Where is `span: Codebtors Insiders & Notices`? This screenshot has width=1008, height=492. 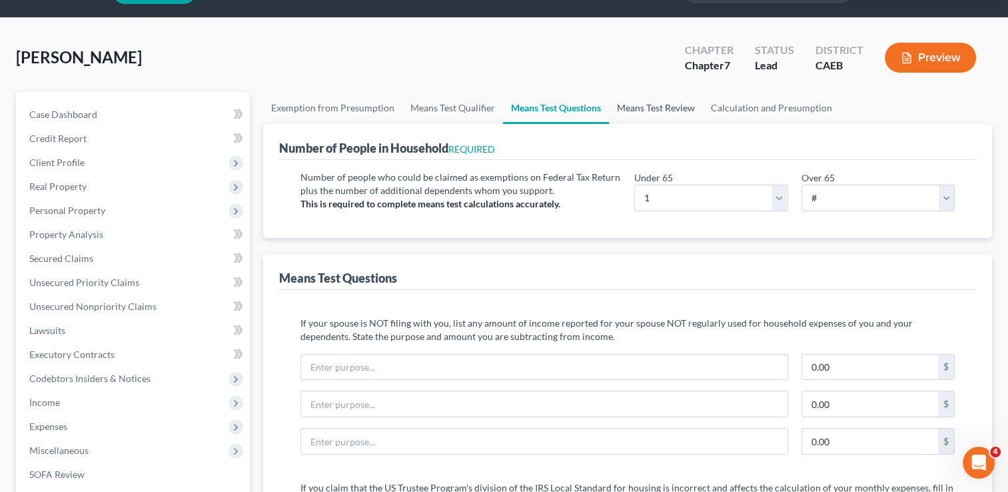
span: Codebtors Insiders & Notices is located at coordinates (90, 378).